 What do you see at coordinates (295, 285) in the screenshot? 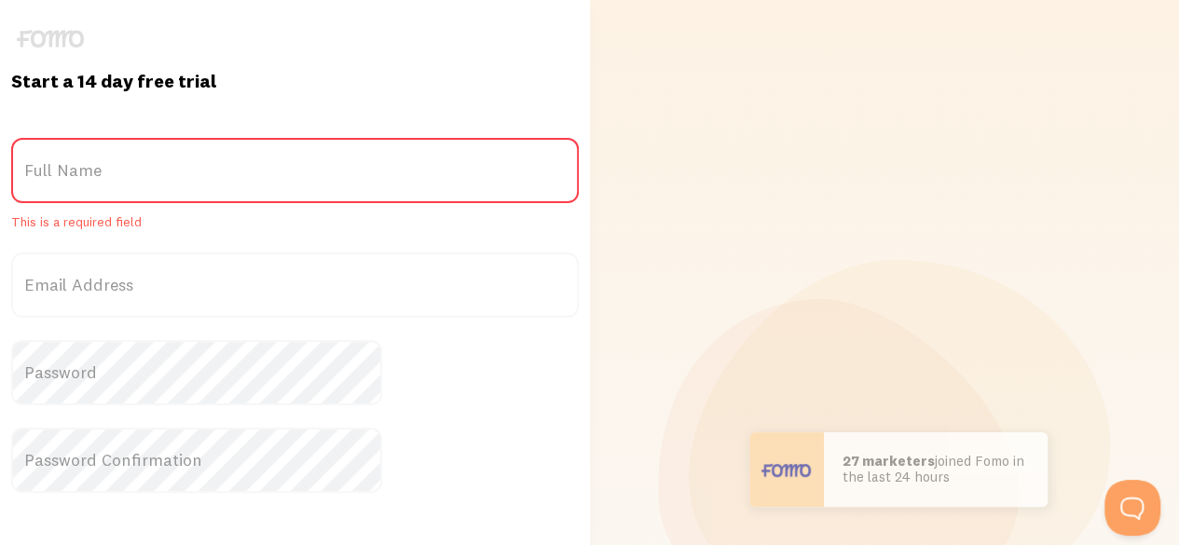
I see `label: Email Address` at bounding box center [295, 285].